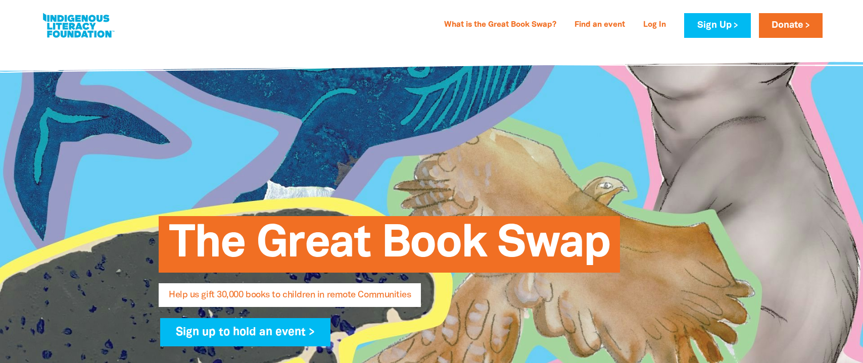 This screenshot has height=363, width=863. I want to click on a: Donate, so click(791, 25).